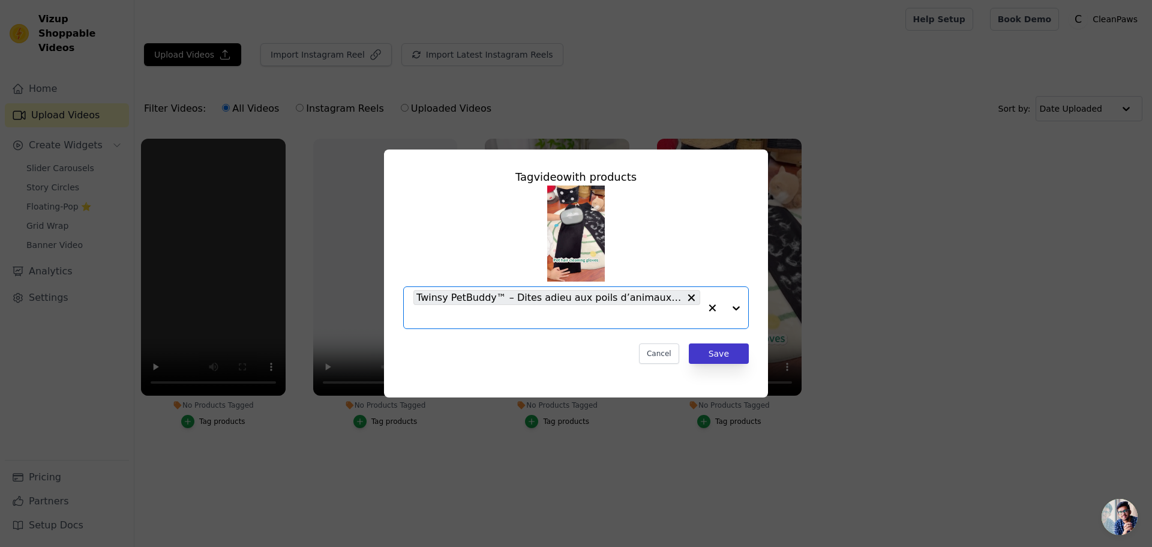 This screenshot has width=1152, height=547. I want to click on button: Save, so click(719, 353).